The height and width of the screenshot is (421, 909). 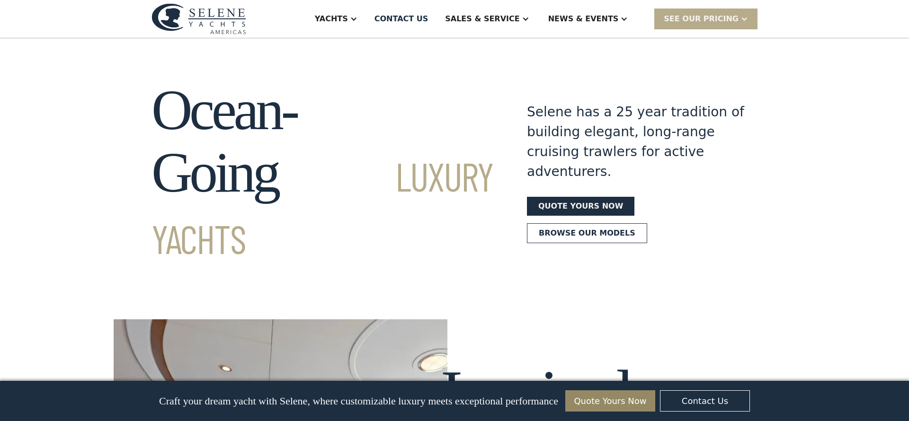 I want to click on div: News & EVENTS, so click(x=583, y=19).